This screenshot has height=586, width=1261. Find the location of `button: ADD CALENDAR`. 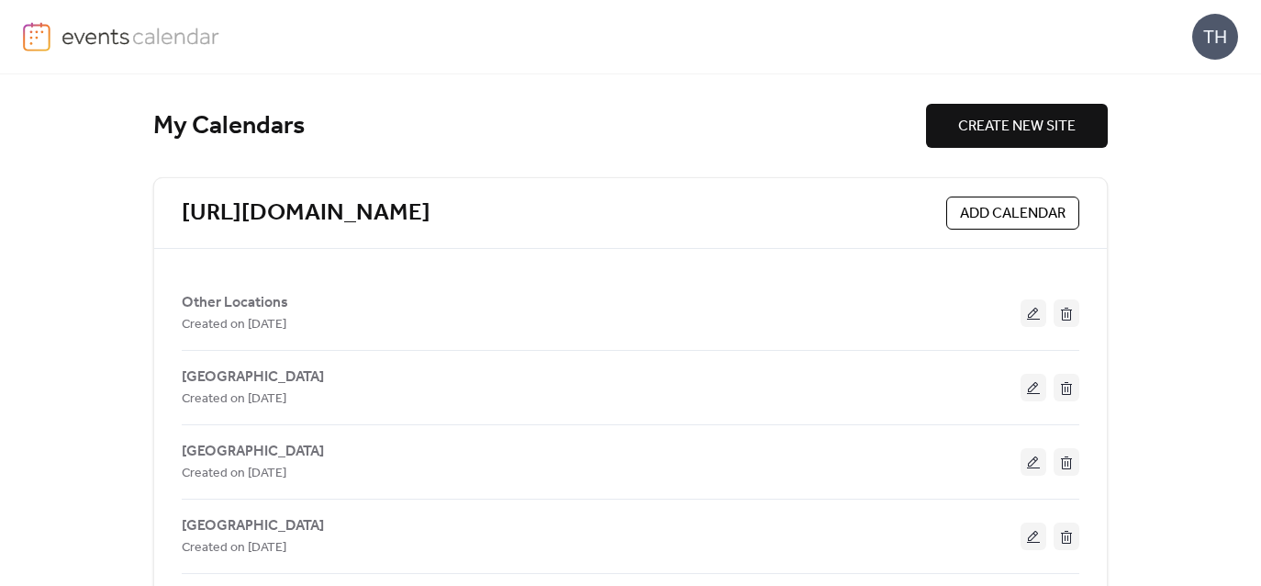

button: ADD CALENDAR is located at coordinates (1012, 213).